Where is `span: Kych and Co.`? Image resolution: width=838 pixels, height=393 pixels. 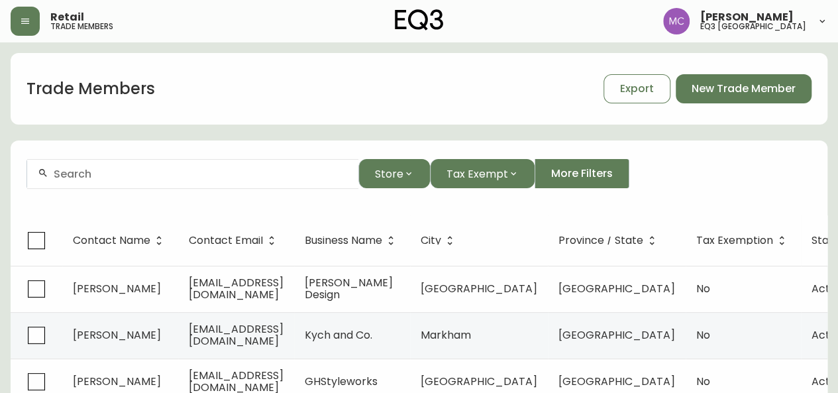
span: Kych and Co. is located at coordinates (339, 335).